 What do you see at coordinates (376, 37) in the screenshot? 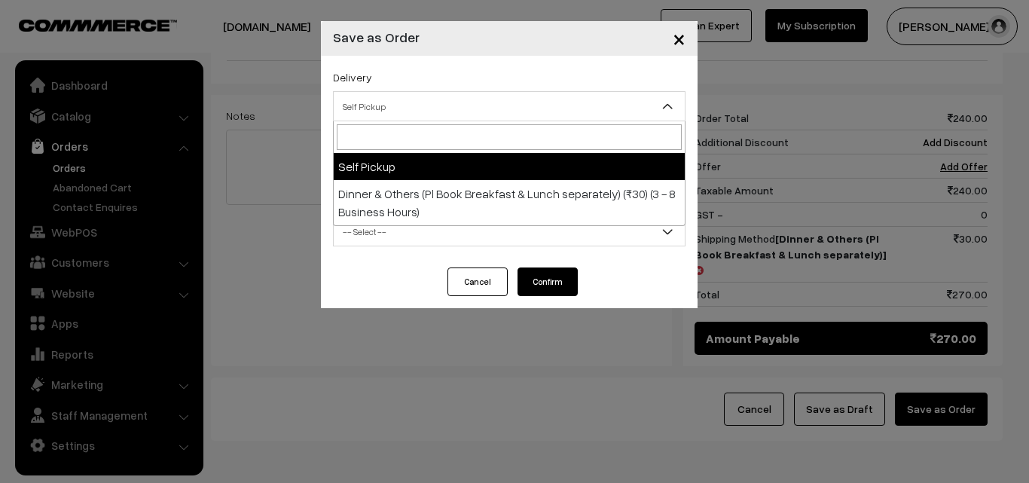
I see `h4: Save as Order` at bounding box center [376, 37].